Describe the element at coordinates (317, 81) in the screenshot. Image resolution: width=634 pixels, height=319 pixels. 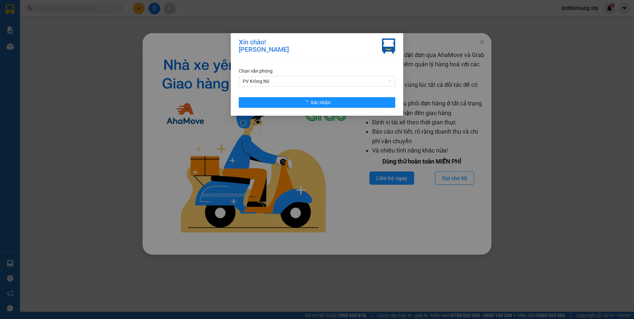
I see `span: PV Krông Nô` at that location.